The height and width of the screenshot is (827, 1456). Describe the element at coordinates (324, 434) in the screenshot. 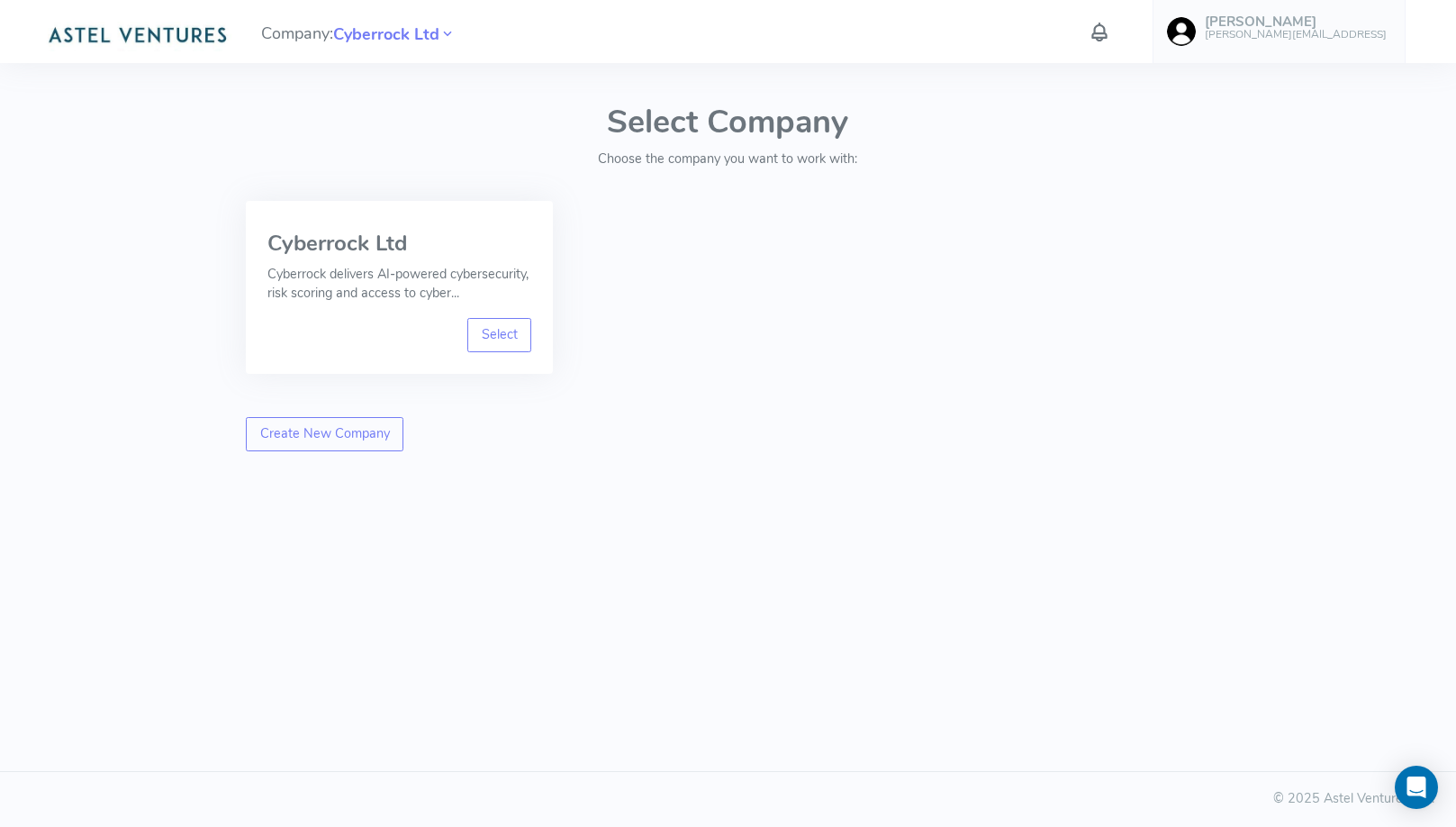

I see `a: Create New Company` at that location.